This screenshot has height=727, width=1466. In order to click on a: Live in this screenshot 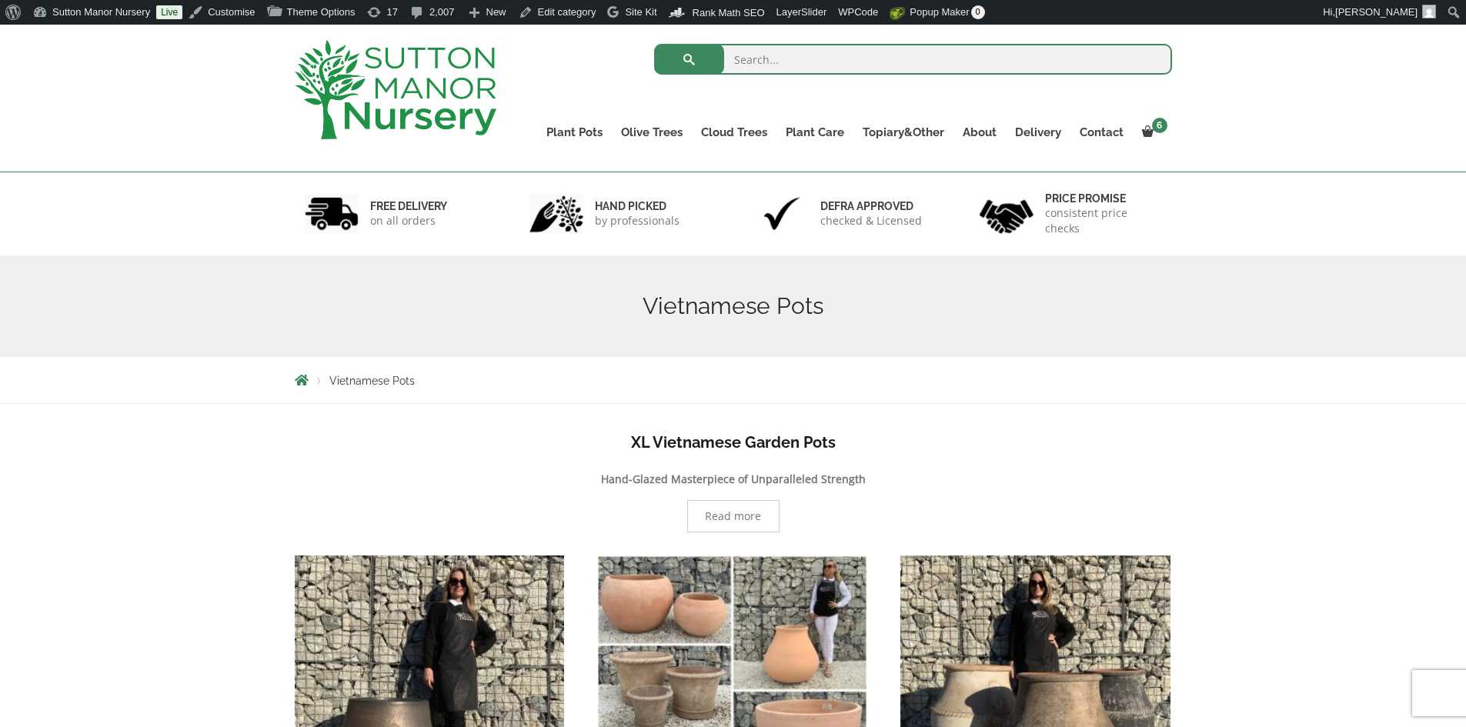, I will do `click(169, 12)`.